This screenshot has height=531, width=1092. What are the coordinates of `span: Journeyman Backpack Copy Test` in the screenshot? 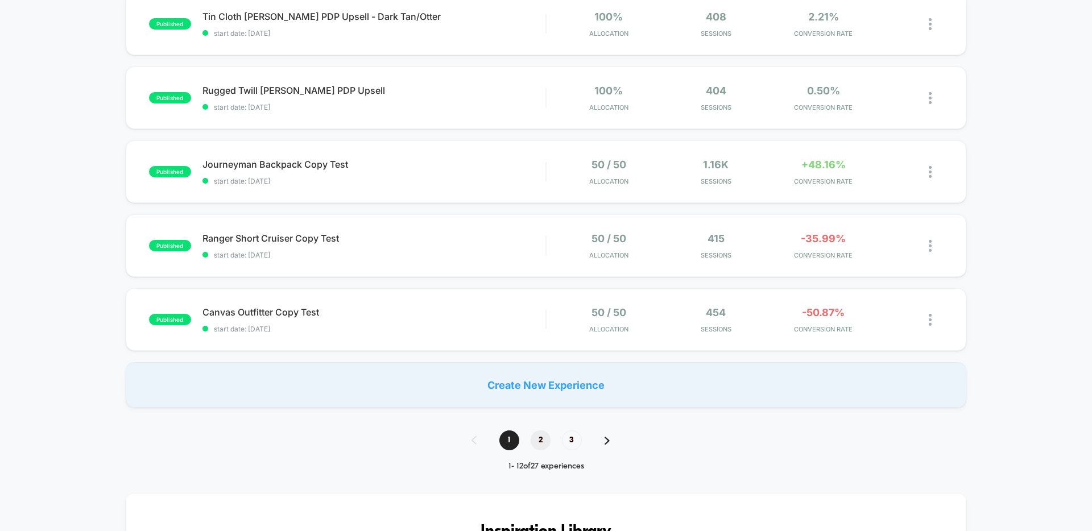 It's located at (374, 164).